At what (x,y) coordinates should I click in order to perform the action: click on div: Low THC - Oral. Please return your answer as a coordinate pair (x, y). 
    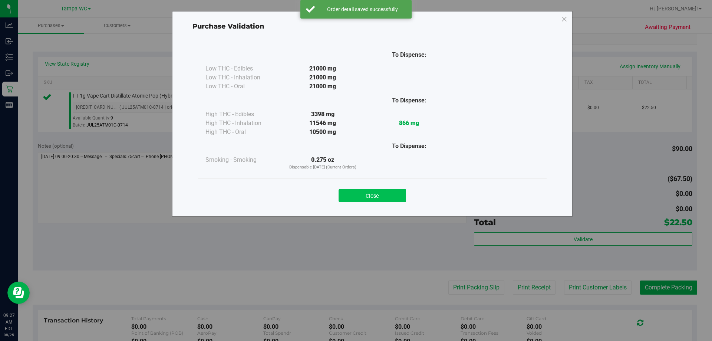
    Looking at the image, I should click on (243, 86).